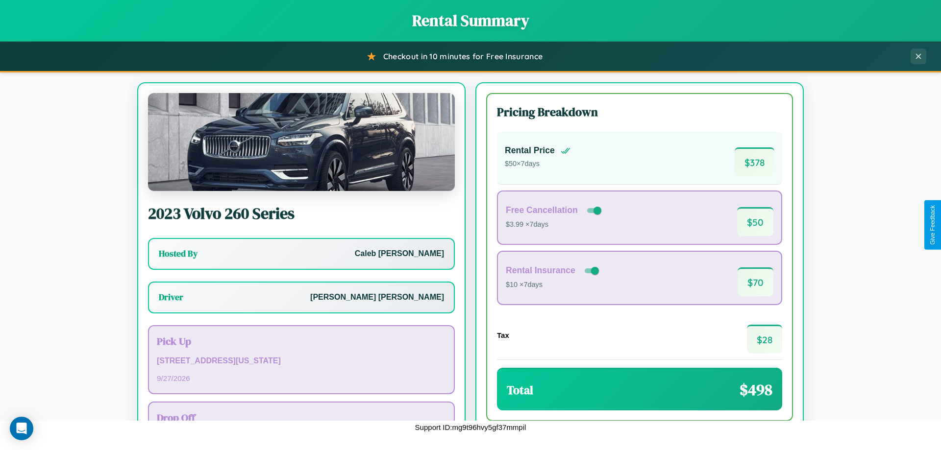  Describe the element at coordinates (178, 254) in the screenshot. I see `h3: Hosted By` at that location.